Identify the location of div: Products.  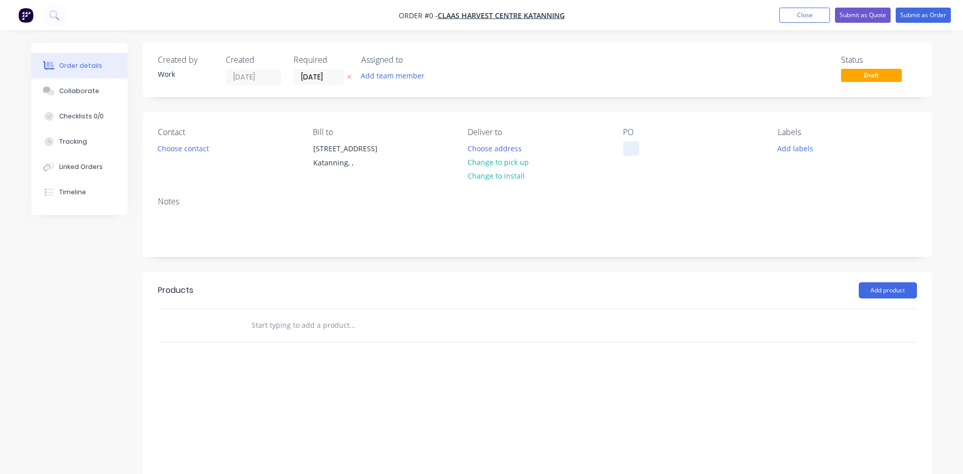
(176, 290).